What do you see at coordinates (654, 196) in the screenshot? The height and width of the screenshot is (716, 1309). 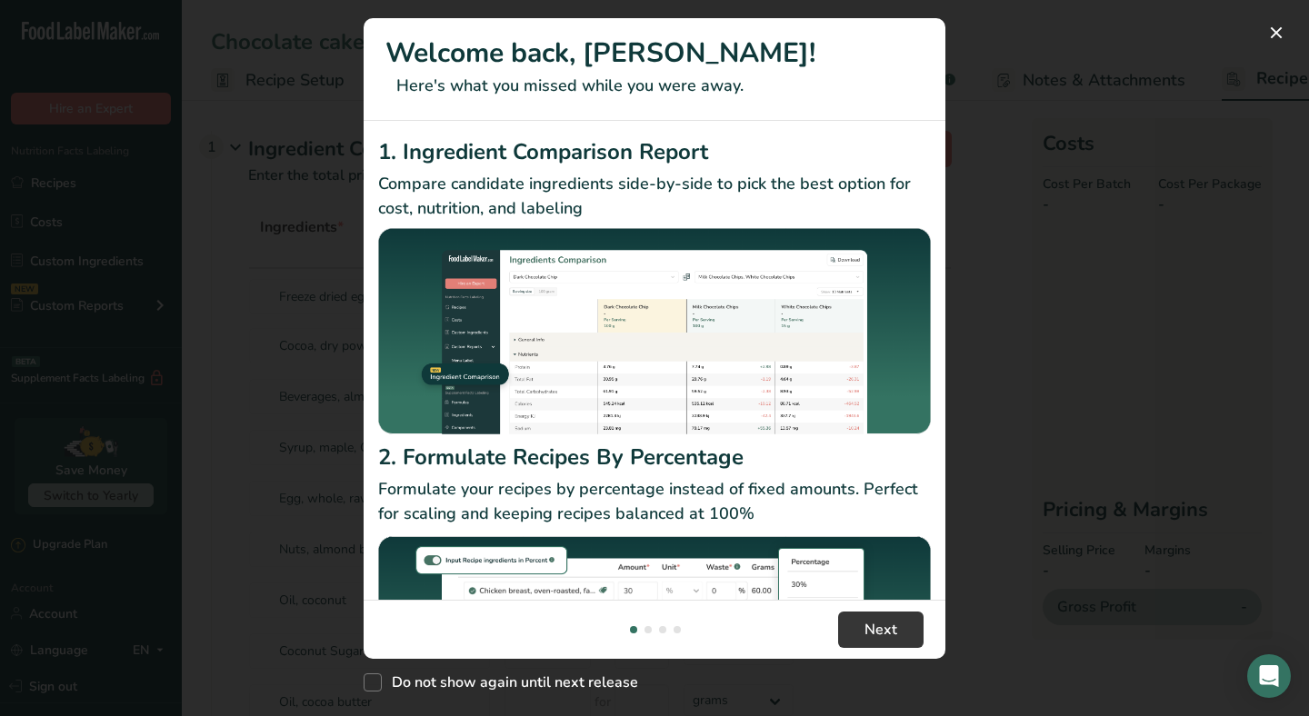 I see `p: Compare candidate ingredients side-by-side to pick the best option for cost, nutrition, and labeling` at bounding box center [654, 196].